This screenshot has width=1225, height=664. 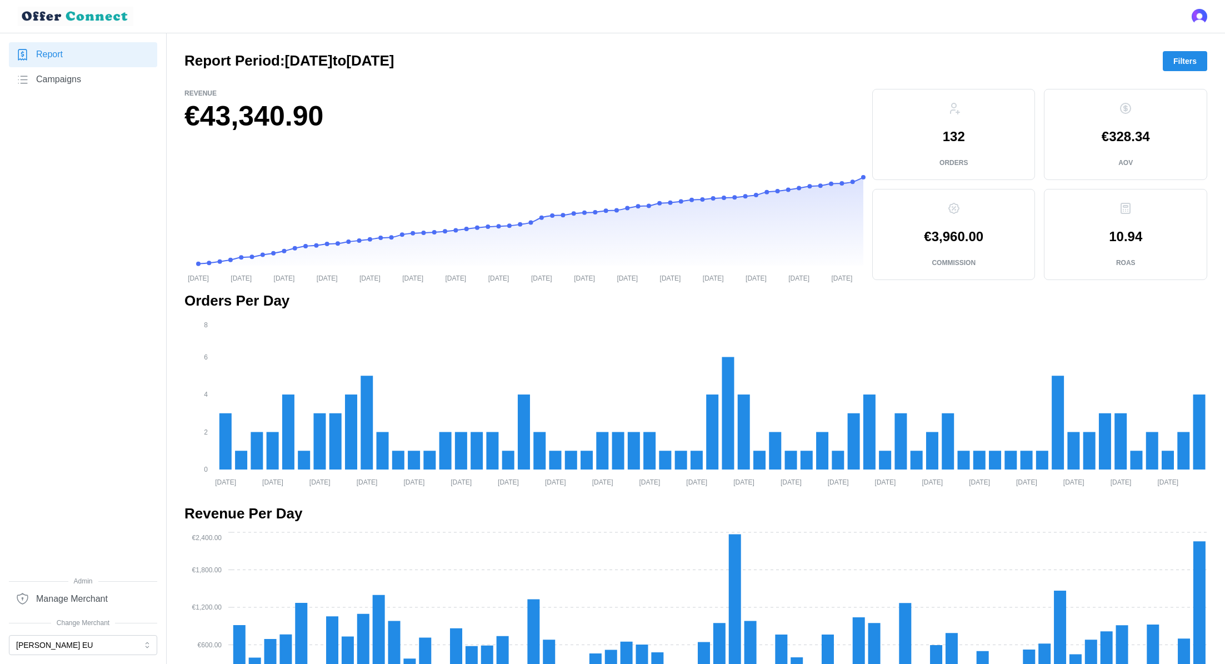 I want to click on p: 132, so click(x=954, y=137).